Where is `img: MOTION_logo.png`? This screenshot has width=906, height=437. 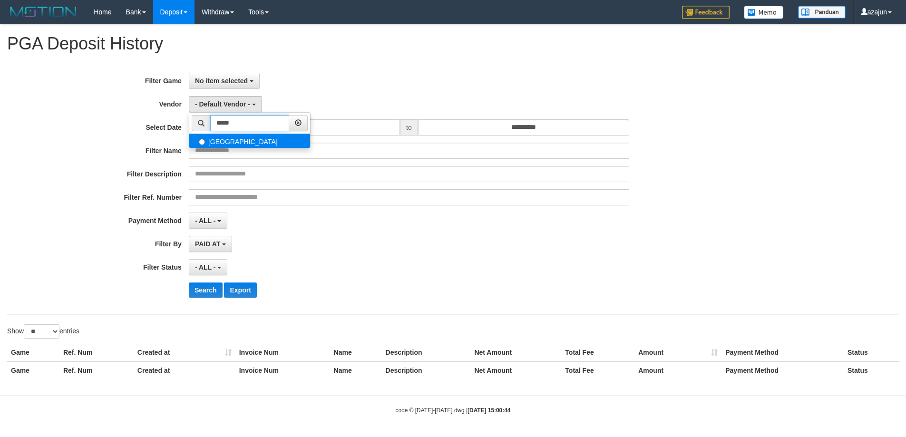 img: MOTION_logo.png is located at coordinates (43, 12).